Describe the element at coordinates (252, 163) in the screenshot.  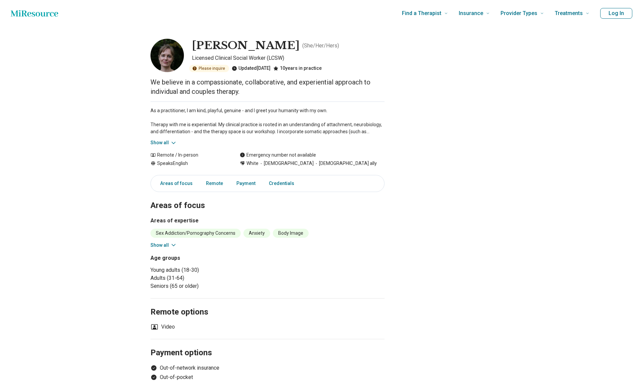
I see `span: White` at that location.